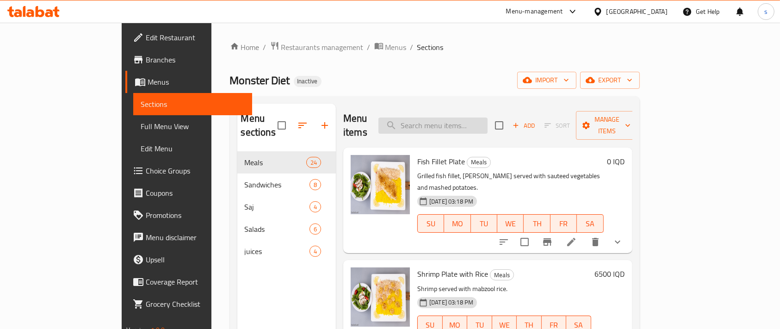 The height and width of the screenshot is (329, 780). Describe the element at coordinates (617, 242) in the screenshot. I see `svg: Show Choices` at that location.